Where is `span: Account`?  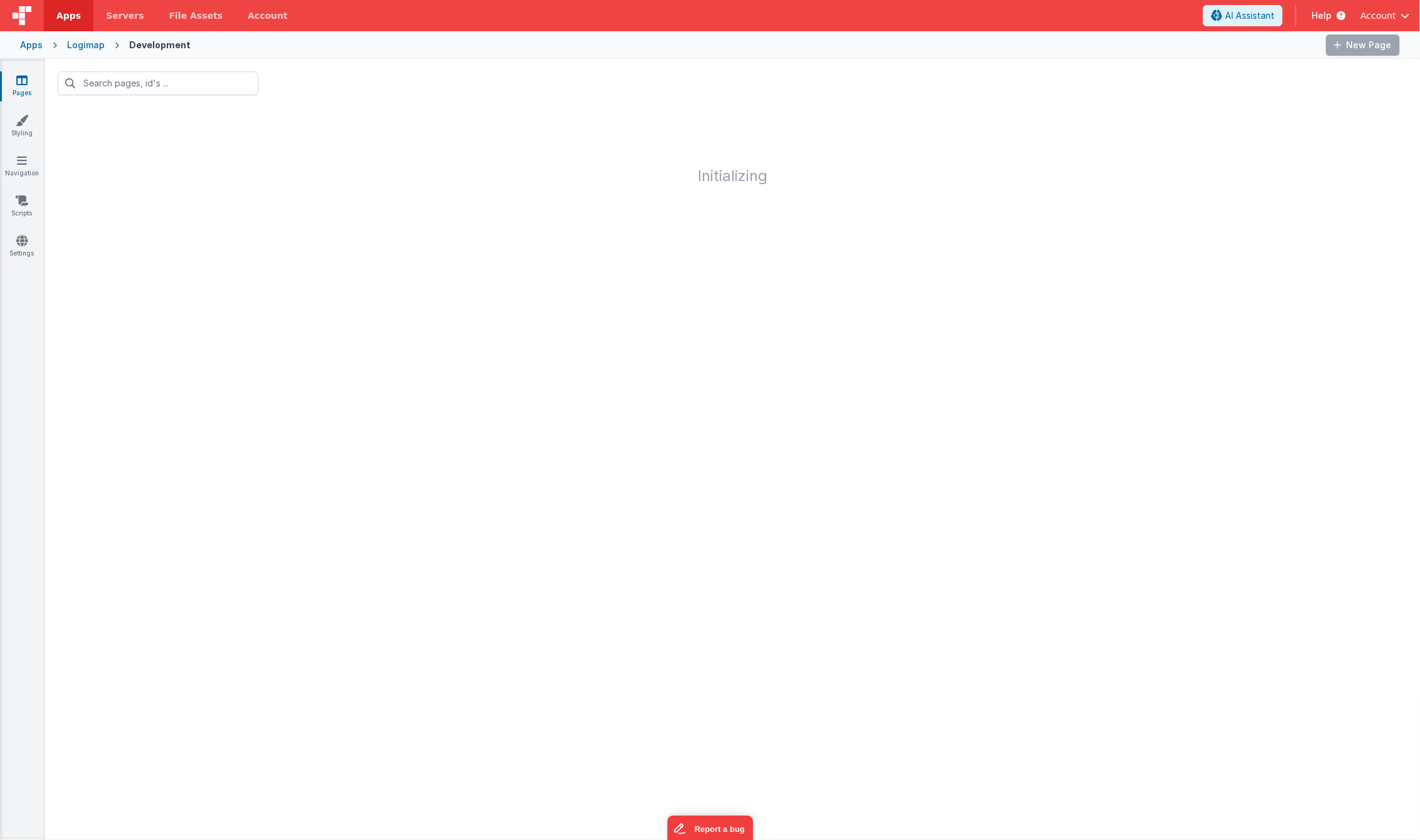 span: Account is located at coordinates (1378, 16).